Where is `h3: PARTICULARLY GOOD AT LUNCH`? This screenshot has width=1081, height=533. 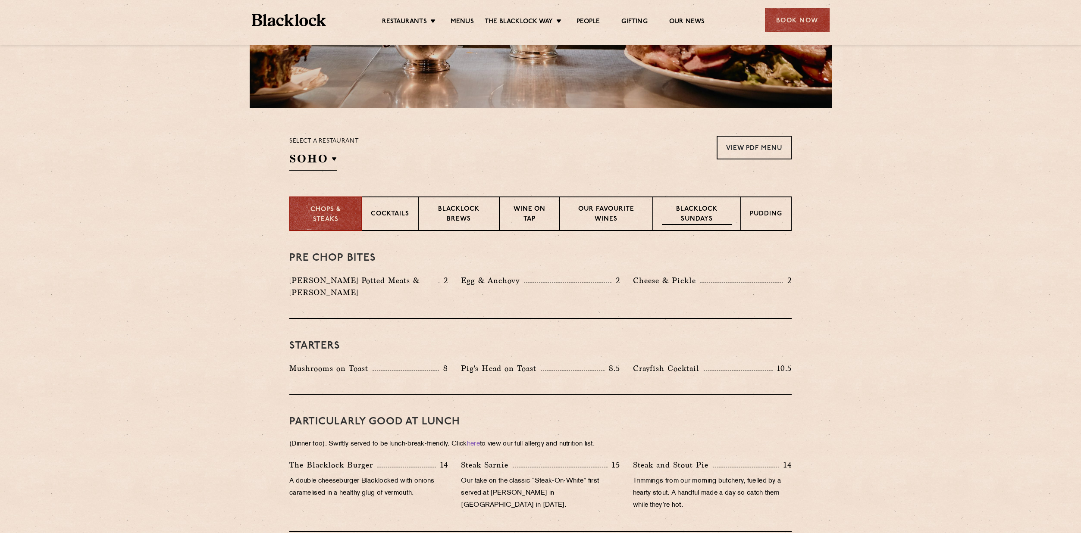 h3: PARTICULARLY GOOD AT LUNCH is located at coordinates (540, 422).